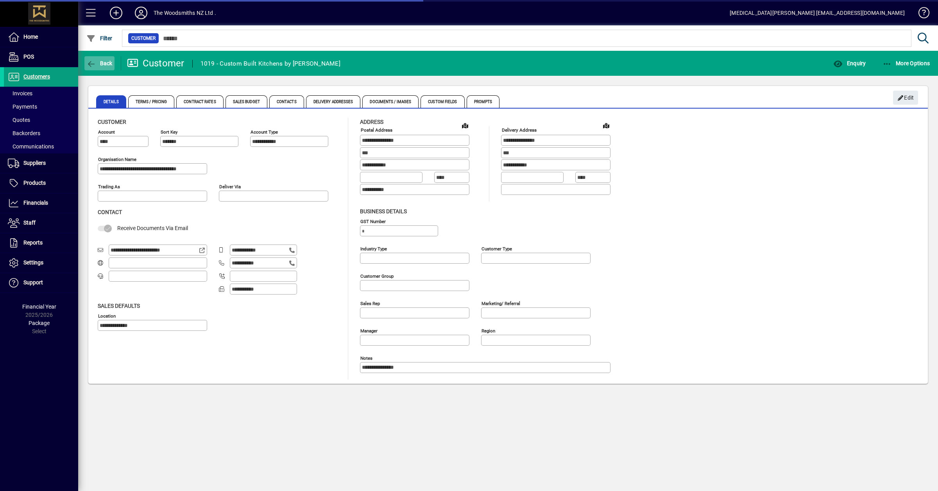 The image size is (938, 491). I want to click on span: Customers, so click(37, 77).